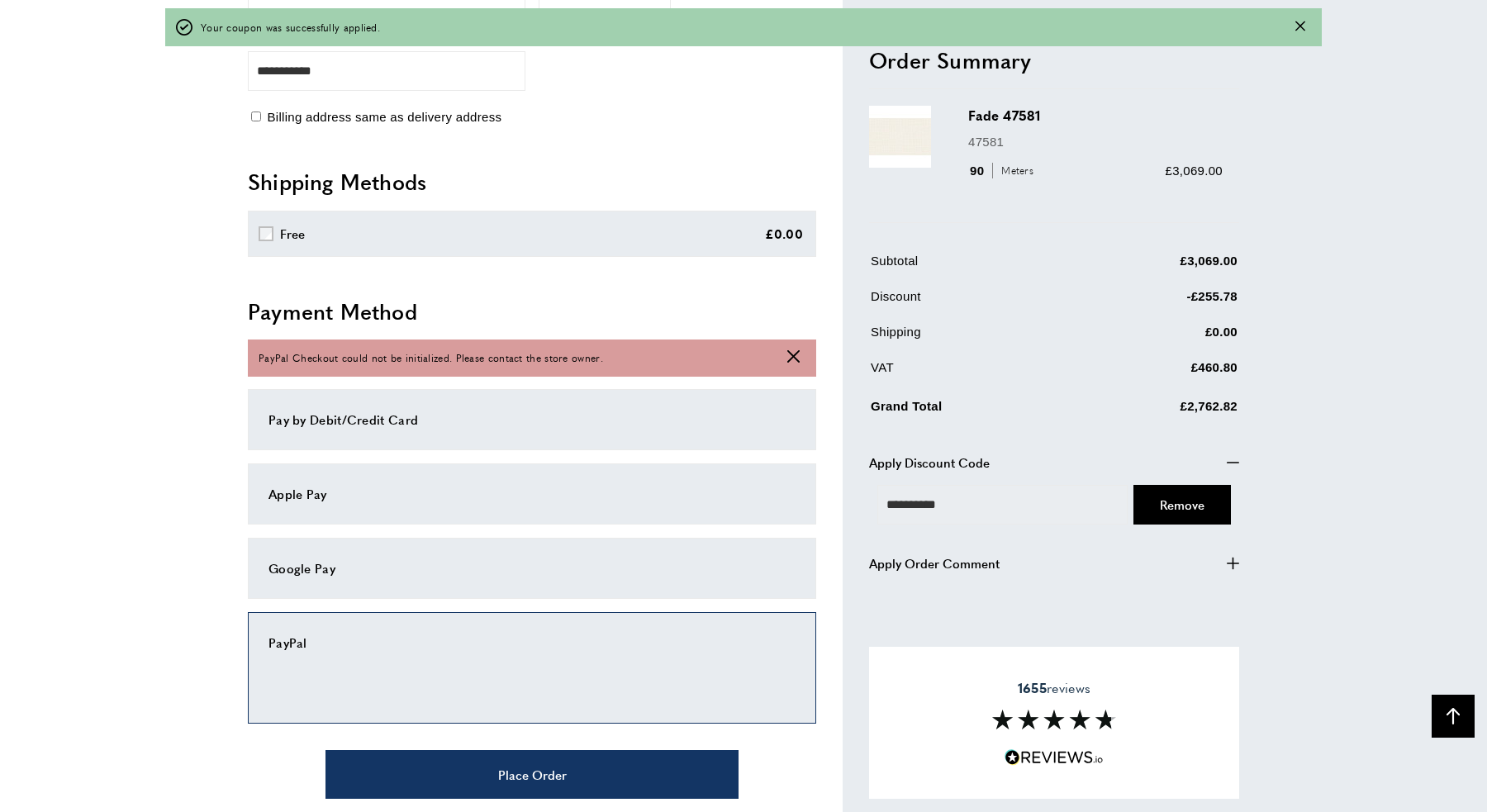  What do you see at coordinates (532, 774) in the screenshot?
I see `button: Place Order` at bounding box center [532, 774].